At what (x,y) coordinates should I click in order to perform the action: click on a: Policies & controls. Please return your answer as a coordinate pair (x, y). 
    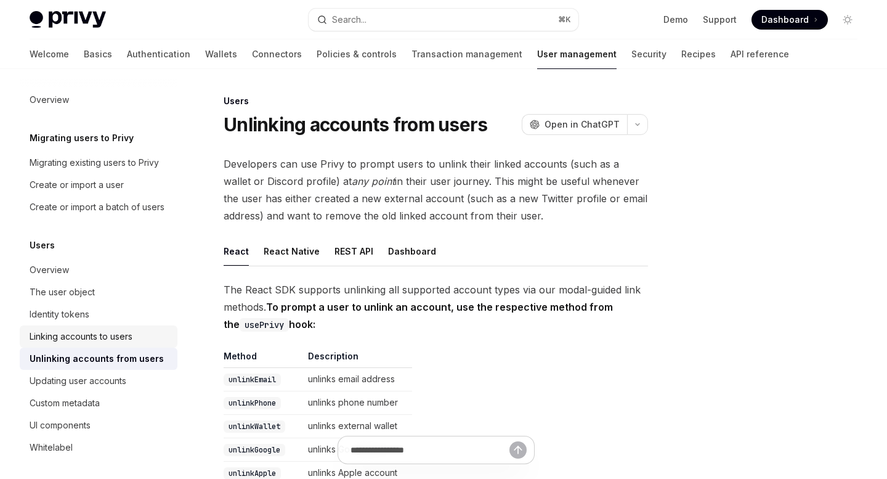
    Looking at the image, I should click on (357, 54).